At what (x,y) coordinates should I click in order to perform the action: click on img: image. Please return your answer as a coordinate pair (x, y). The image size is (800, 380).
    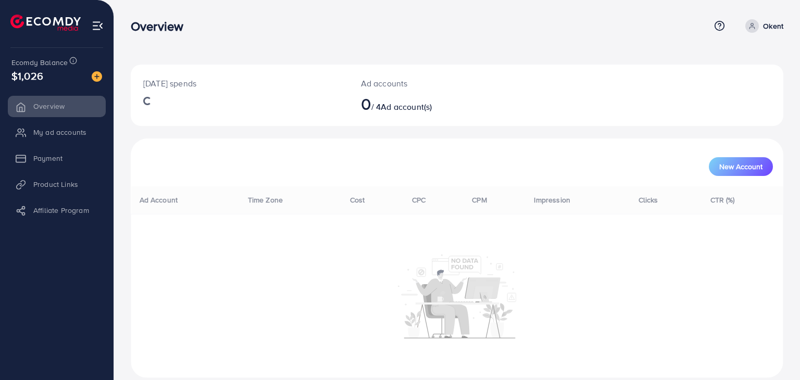
    Looking at the image, I should click on (97, 77).